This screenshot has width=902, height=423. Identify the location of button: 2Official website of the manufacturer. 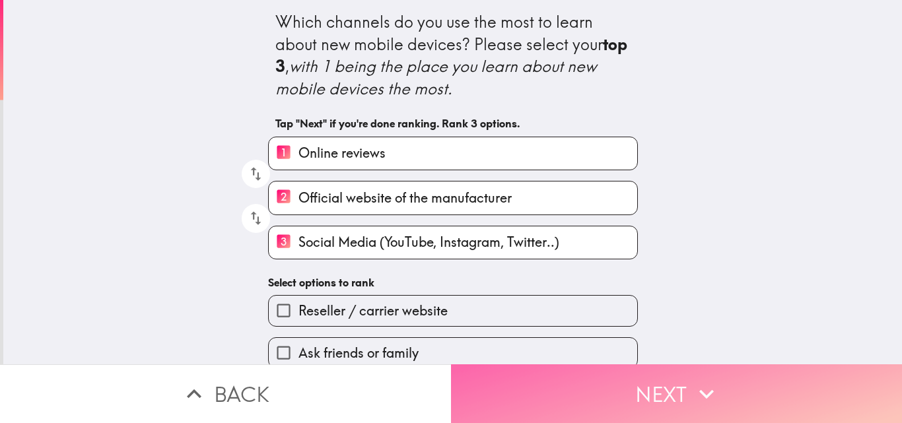
(453, 197).